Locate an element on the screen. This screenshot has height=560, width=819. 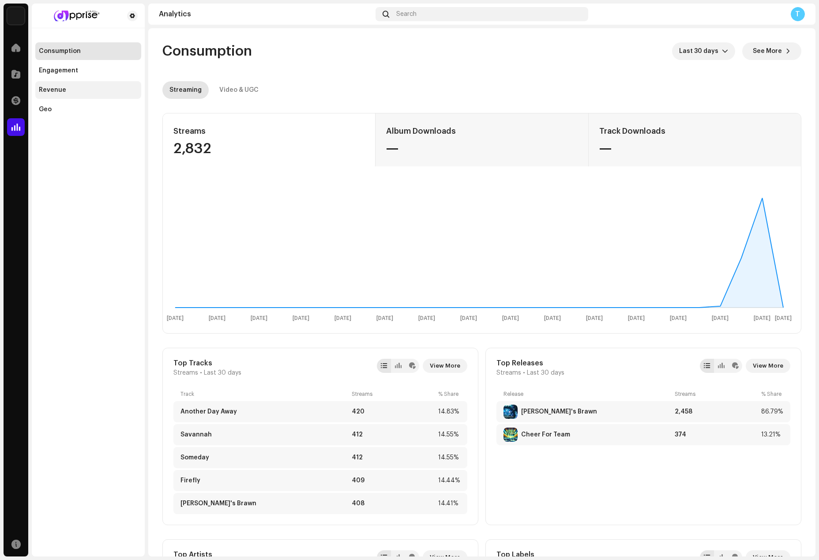
div: Cheer For Team is located at coordinates (545, 434).